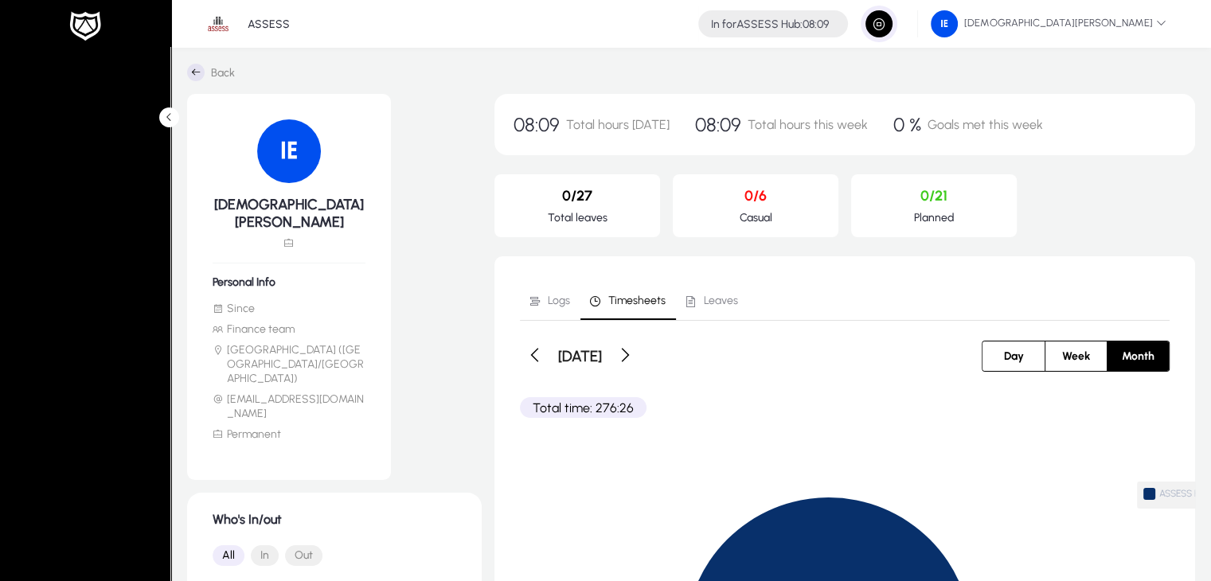 The image size is (1211, 581). What do you see at coordinates (934, 217) in the screenshot?
I see `p: Planned` at bounding box center [934, 217].